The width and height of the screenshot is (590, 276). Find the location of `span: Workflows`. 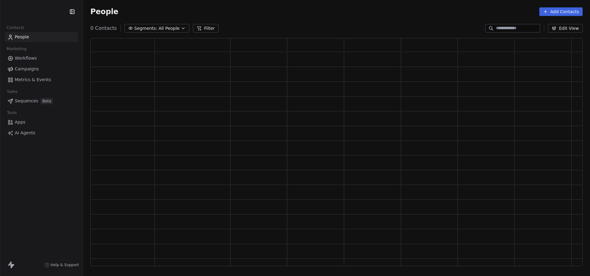

span: Workflows is located at coordinates (26, 58).